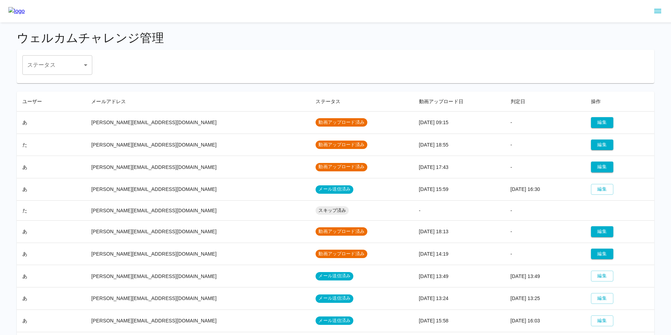 The width and height of the screenshot is (671, 335). Describe the element at coordinates (332, 210) in the screenshot. I see `span: スキップ済み` at that location.